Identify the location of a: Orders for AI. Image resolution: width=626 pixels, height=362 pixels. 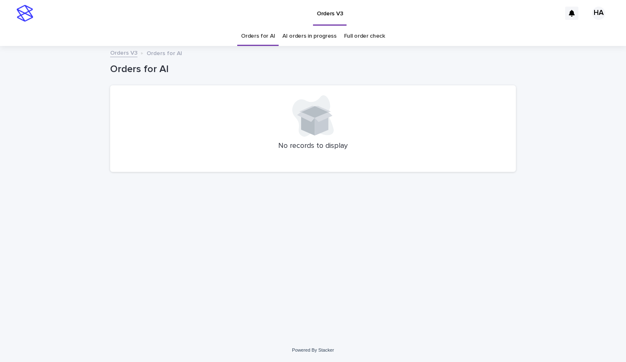
(258, 36).